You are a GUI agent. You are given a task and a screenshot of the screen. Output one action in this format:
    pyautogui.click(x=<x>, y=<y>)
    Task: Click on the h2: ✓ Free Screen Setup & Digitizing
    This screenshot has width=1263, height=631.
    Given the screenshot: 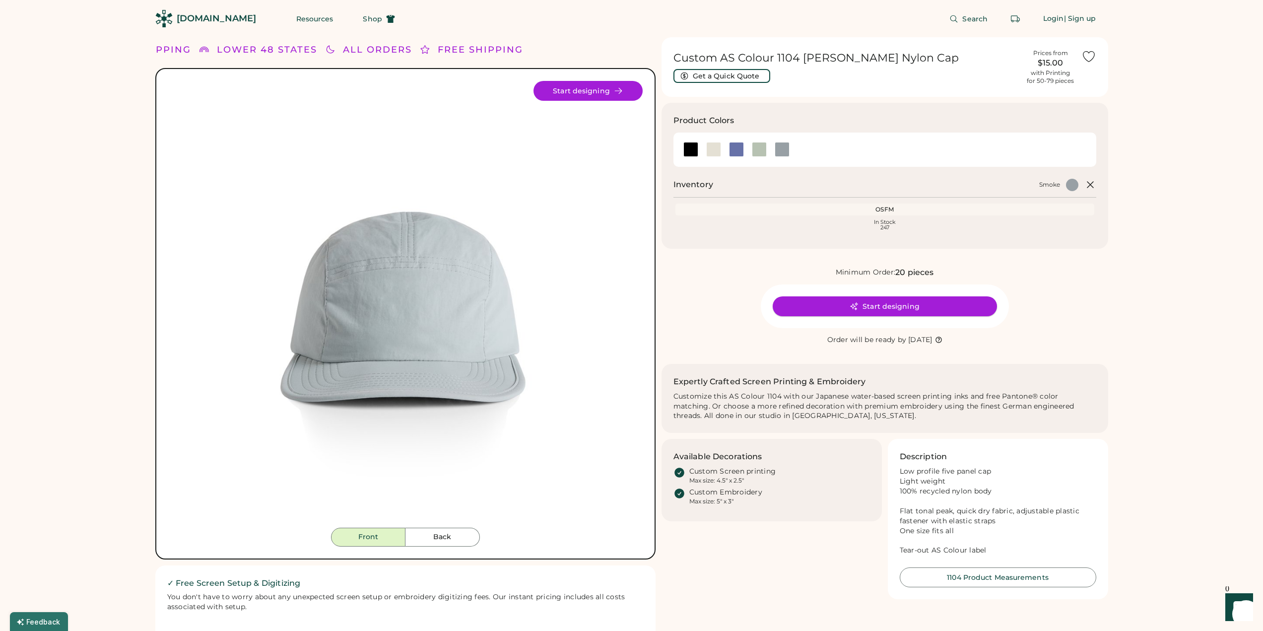 What is the action you would take?
    pyautogui.click(x=405, y=583)
    